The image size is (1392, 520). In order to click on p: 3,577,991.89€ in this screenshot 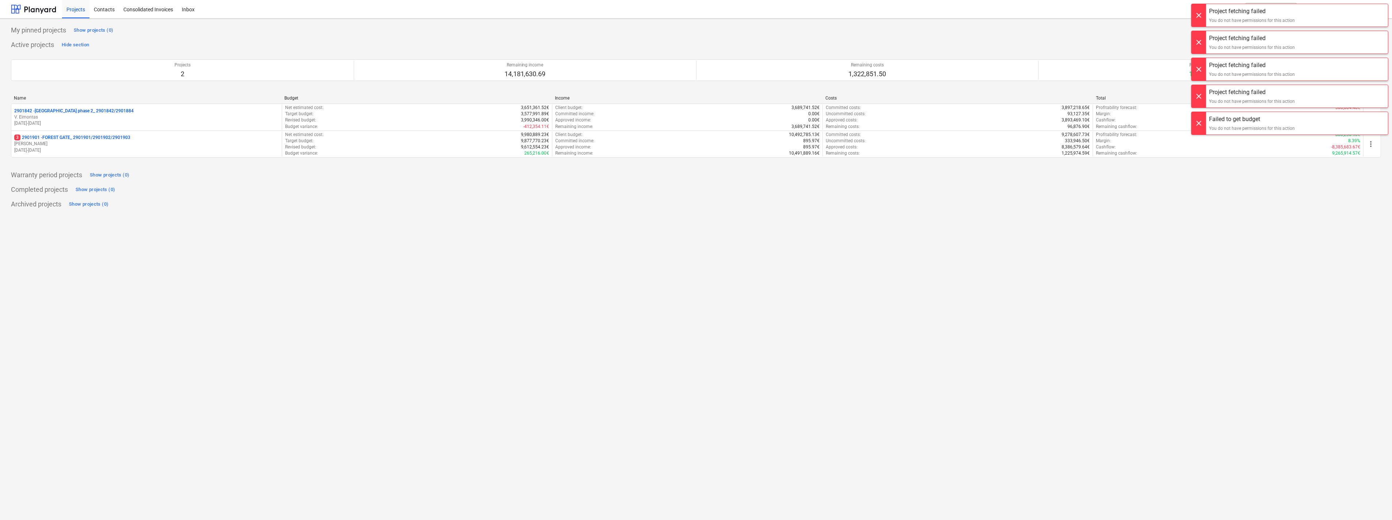, I will do `click(535, 114)`.